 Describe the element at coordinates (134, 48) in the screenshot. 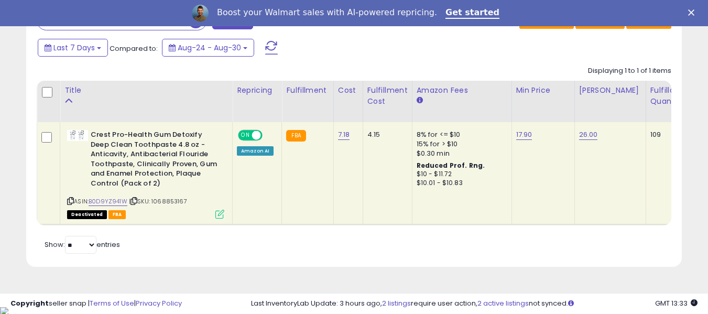

I see `span: Compared to:` at that location.